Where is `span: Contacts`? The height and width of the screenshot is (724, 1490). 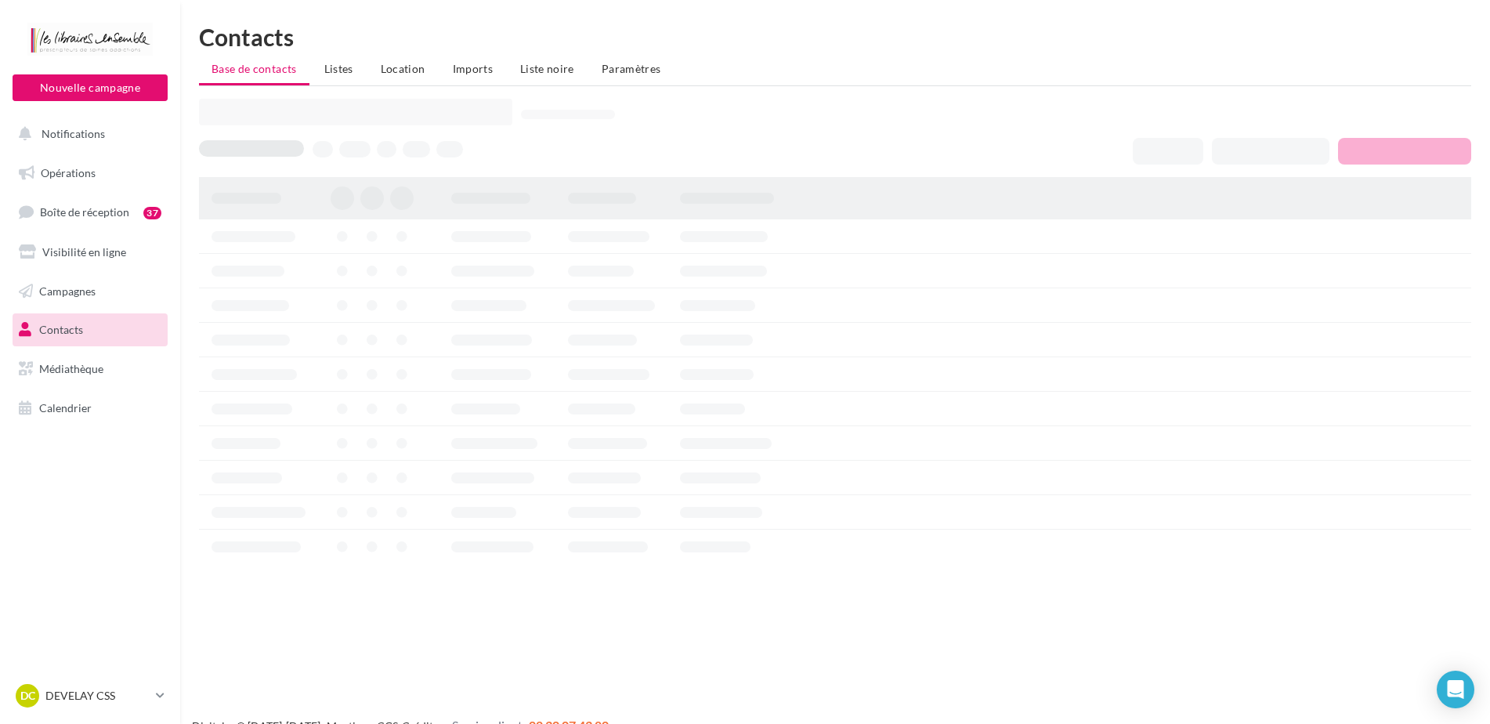
span: Contacts is located at coordinates (61, 329).